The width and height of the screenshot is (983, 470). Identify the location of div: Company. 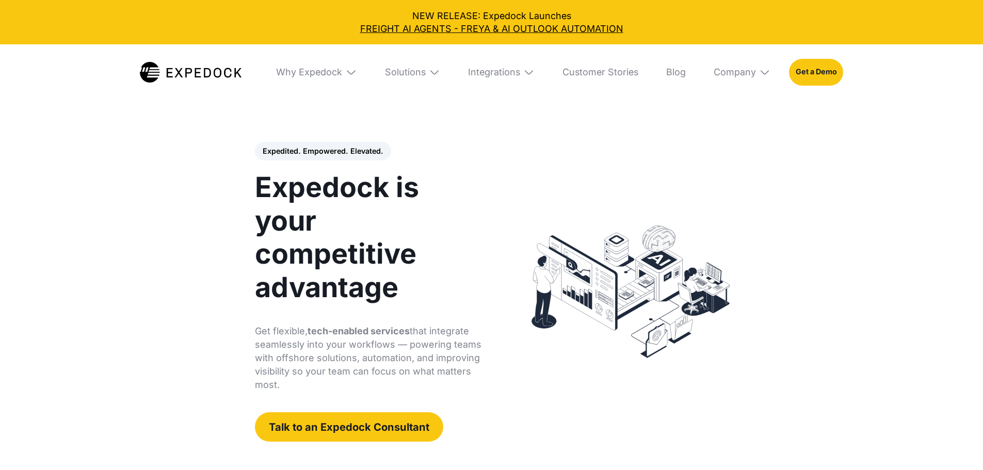
(735, 72).